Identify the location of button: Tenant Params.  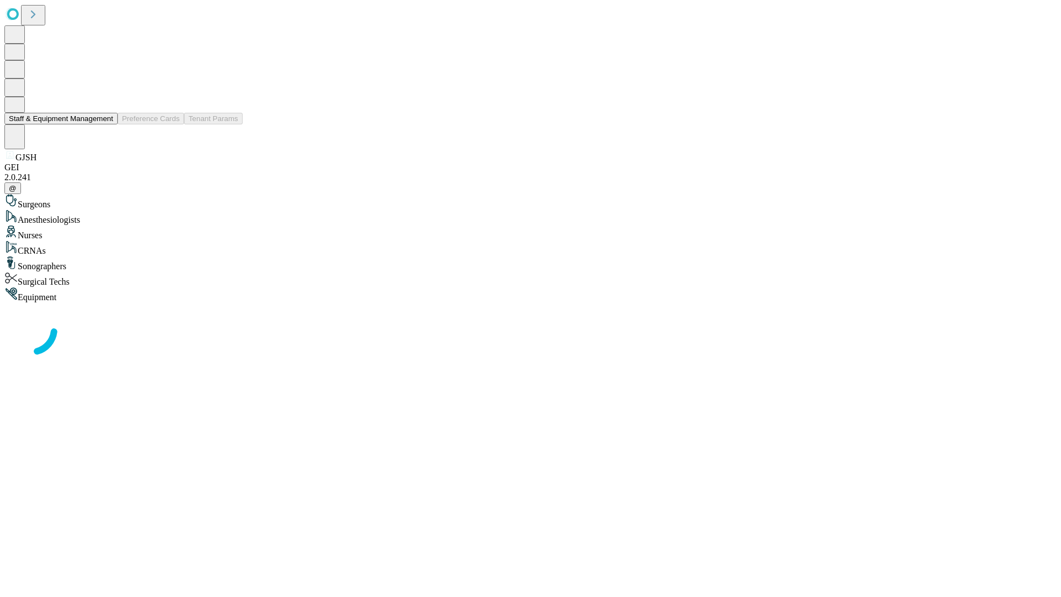
(213, 118).